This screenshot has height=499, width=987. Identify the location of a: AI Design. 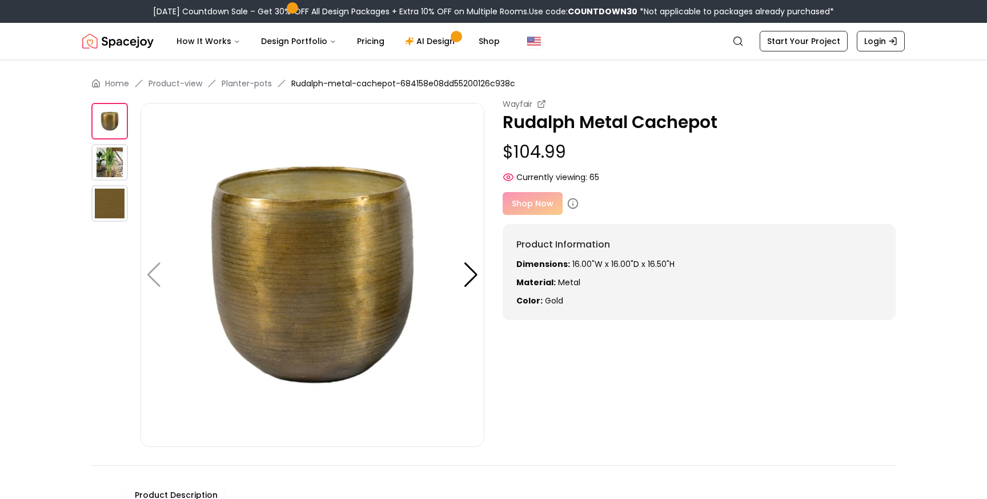
(431, 41).